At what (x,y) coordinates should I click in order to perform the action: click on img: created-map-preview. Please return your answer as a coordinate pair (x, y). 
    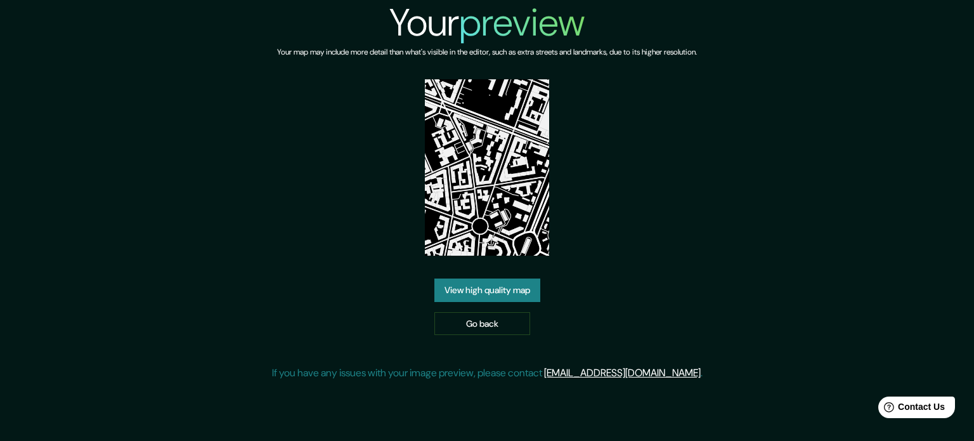
    Looking at the image, I should click on (487, 167).